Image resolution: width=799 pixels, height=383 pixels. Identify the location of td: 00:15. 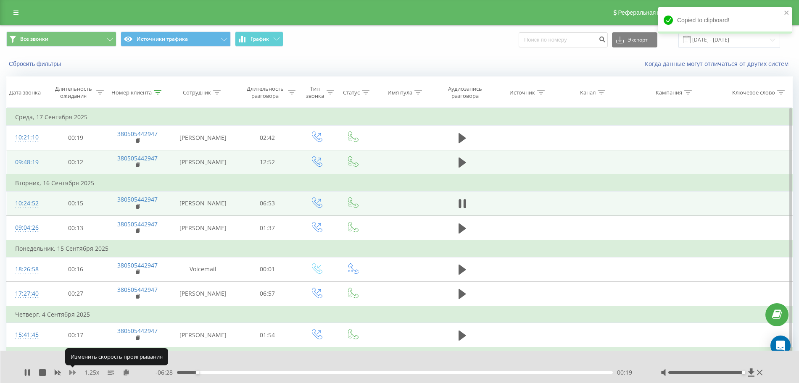
(76, 203).